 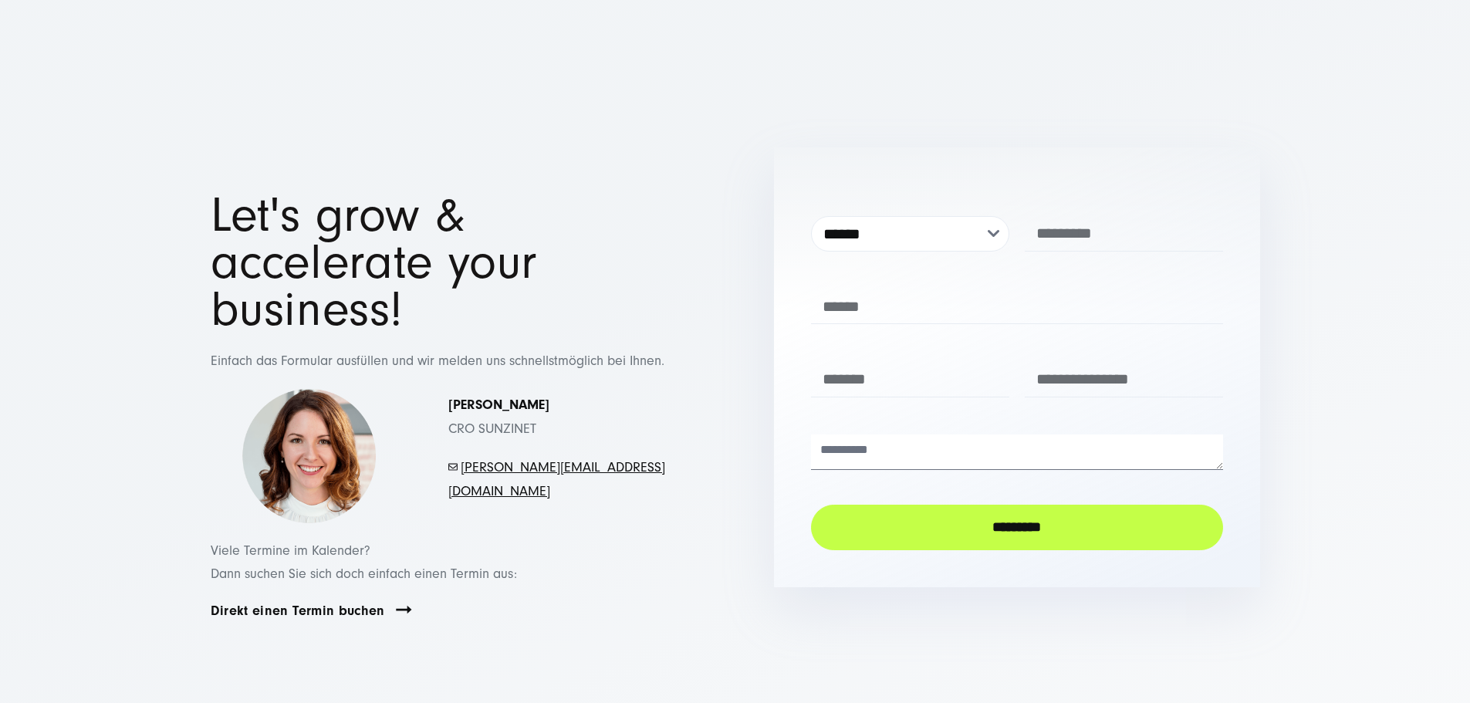 I want to click on span: Let's grow & accelerate your business!, so click(x=374, y=262).